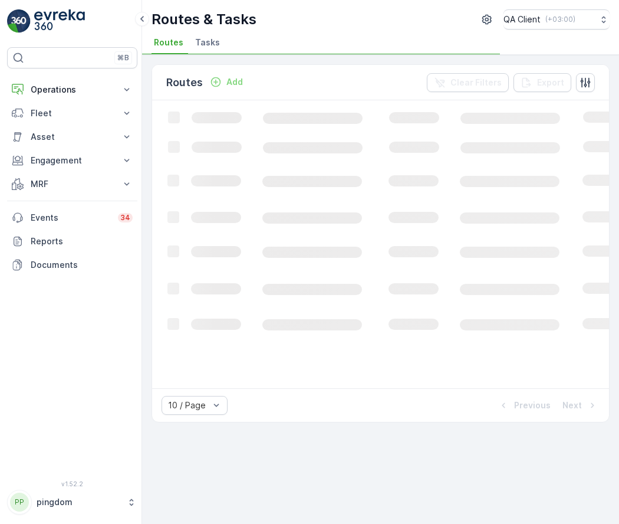 This screenshot has height=524, width=619. What do you see at coordinates (72, 137) in the screenshot?
I see `p: Asset` at bounding box center [72, 137].